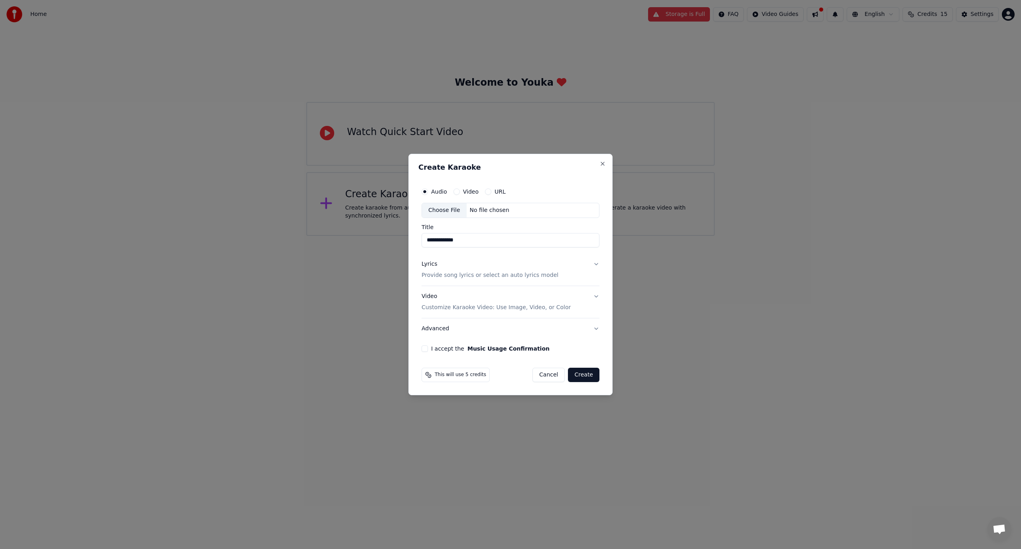 The width and height of the screenshot is (1021, 549). What do you see at coordinates (439, 192) in the screenshot?
I see `label: Audio` at bounding box center [439, 192].